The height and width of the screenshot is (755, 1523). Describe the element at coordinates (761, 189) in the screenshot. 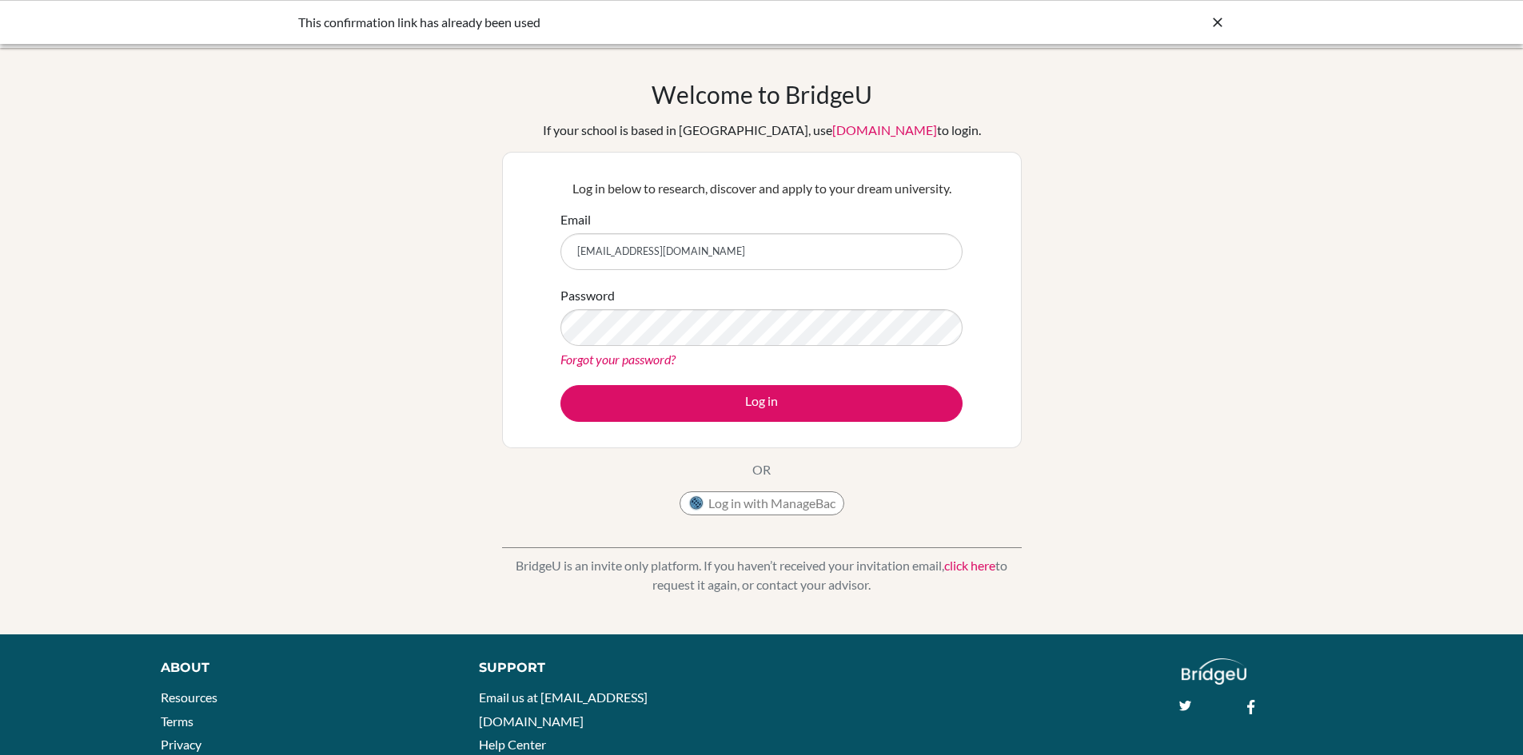

I see `p: Log in below to research, discover and apply to your dream university.` at that location.